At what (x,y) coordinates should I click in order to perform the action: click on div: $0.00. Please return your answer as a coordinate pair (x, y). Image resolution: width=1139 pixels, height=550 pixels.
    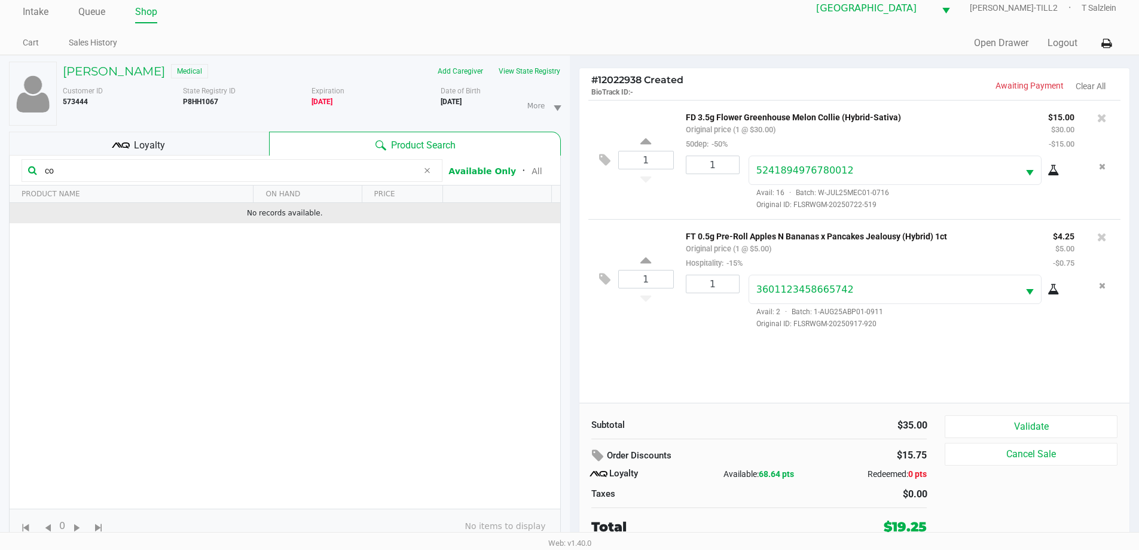
    Looking at the image, I should click on (848, 494).